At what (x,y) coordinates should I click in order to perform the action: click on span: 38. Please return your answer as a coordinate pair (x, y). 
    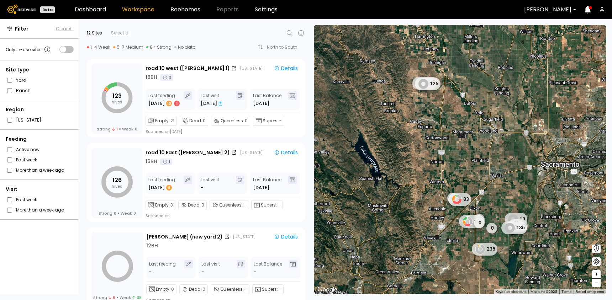
    Looking at the image, I should click on (137, 298).